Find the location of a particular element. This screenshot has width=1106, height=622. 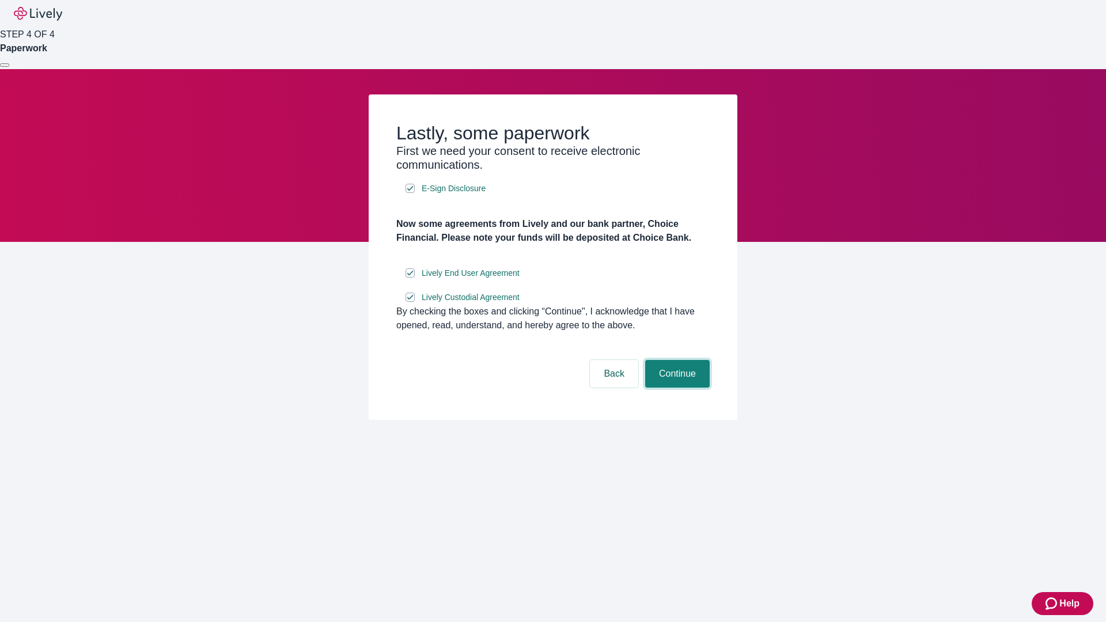

span: Lively Custodial Agreement is located at coordinates (470, 297).